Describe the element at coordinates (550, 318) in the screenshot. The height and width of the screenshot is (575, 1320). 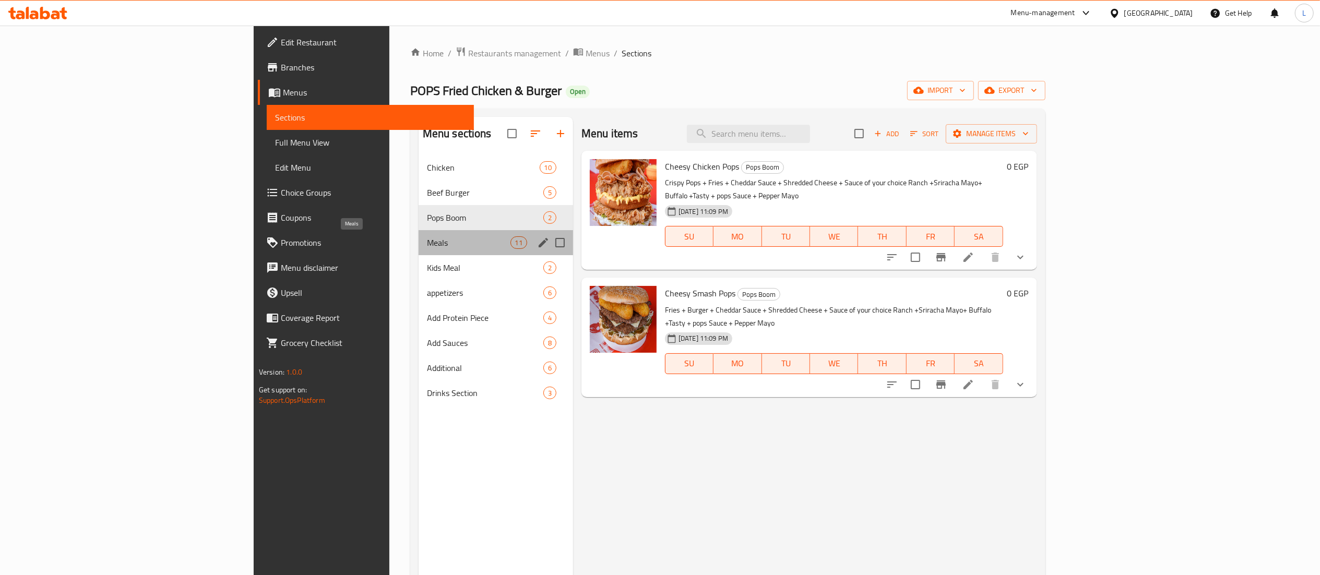
I see `span: 4` at that location.